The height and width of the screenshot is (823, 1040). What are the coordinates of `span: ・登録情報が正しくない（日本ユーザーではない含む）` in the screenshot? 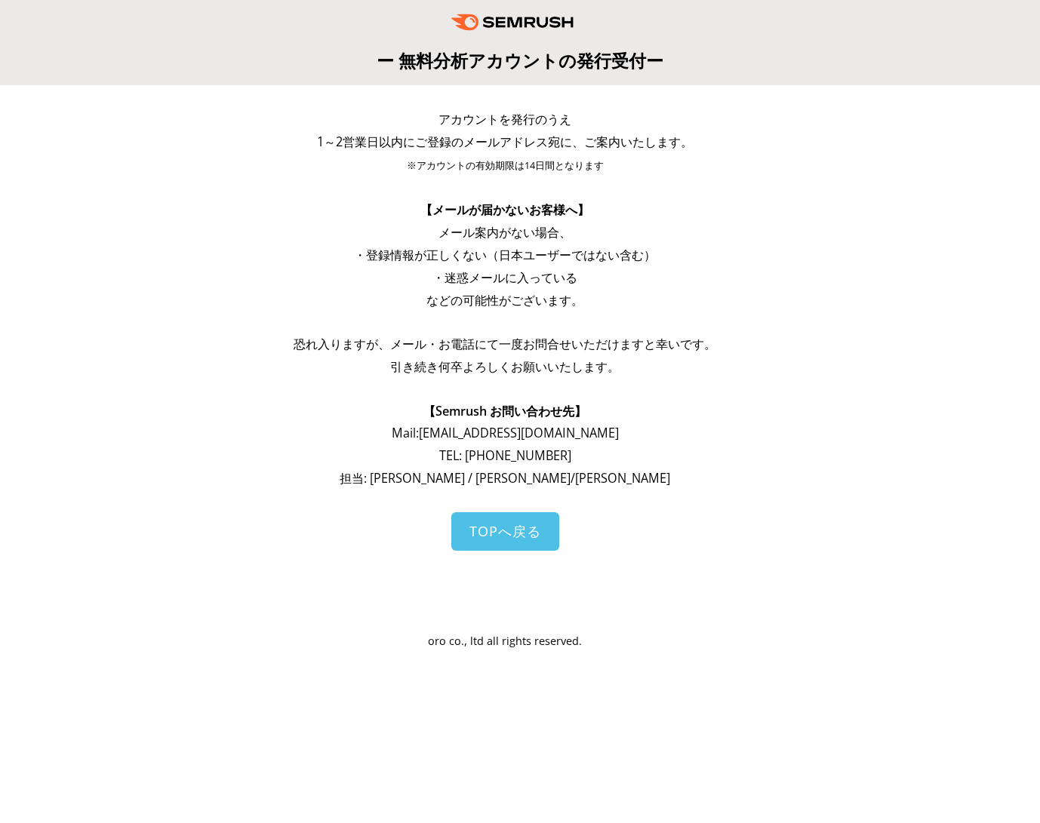 It's located at (505, 255).